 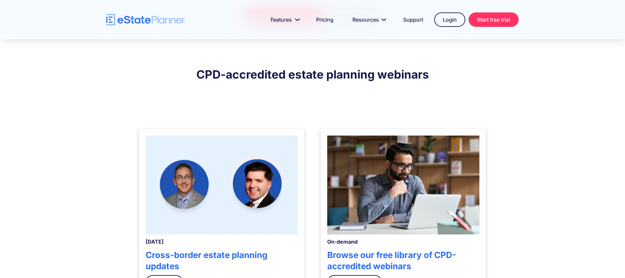 I want to click on a: Features, so click(x=284, y=20).